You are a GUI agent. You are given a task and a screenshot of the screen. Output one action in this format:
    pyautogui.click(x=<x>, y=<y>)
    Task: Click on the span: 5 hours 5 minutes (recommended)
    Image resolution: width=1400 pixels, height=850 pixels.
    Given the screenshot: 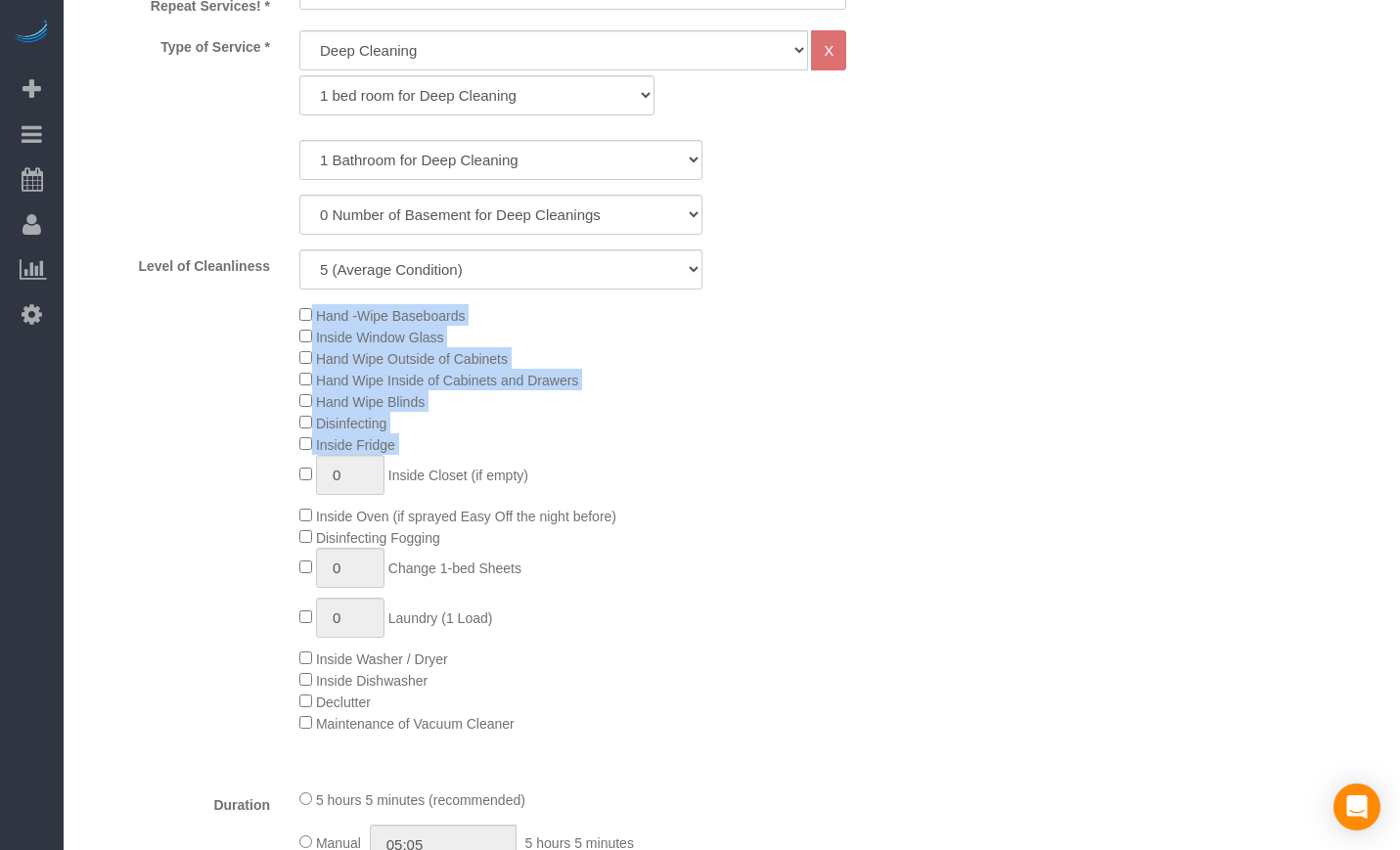 What is the action you would take?
    pyautogui.click(x=421, y=801)
    